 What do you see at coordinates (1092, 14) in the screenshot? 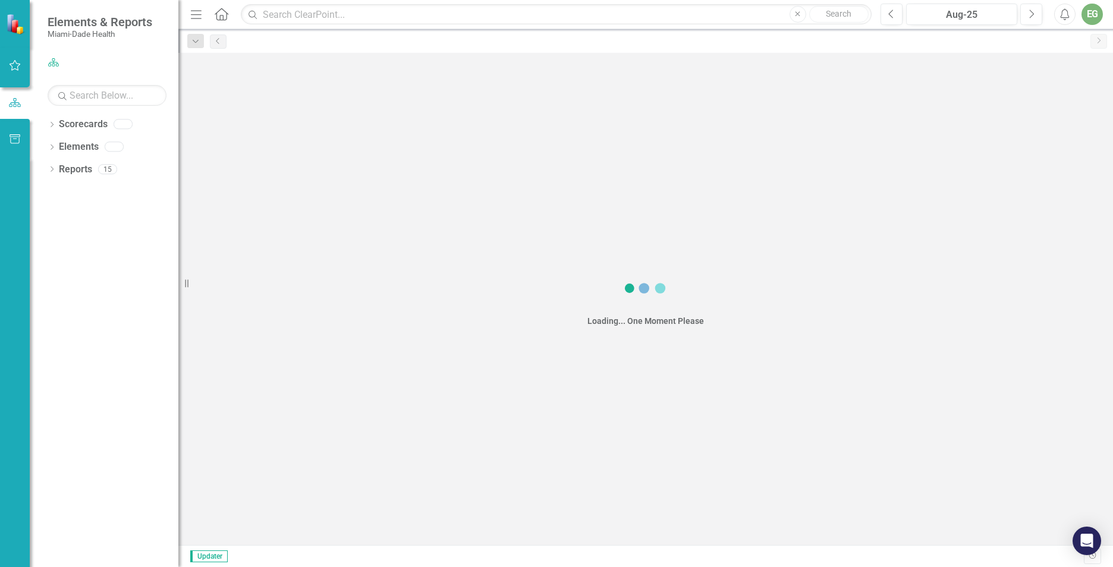
I see `div: EG` at bounding box center [1092, 14].